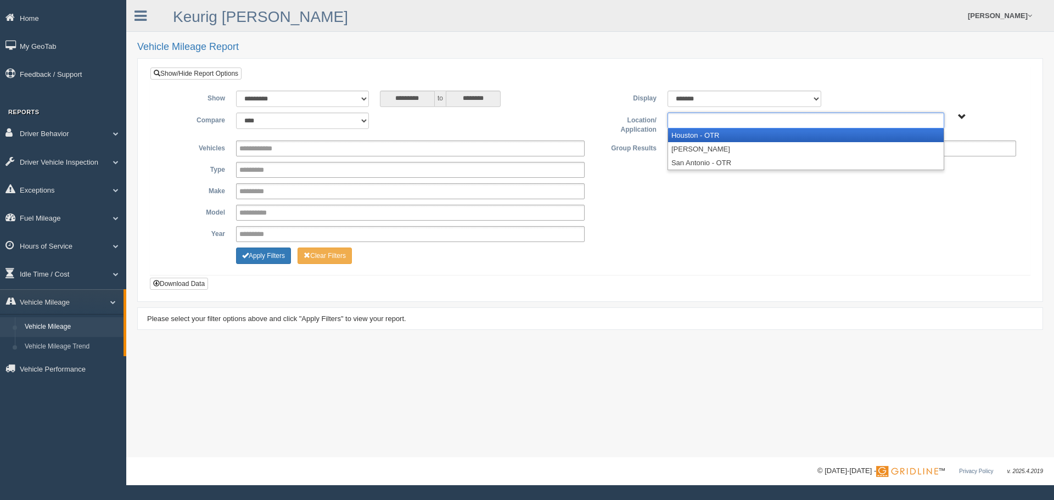  Describe the element at coordinates (194, 147) in the screenshot. I see `label: Vehicles` at that location.